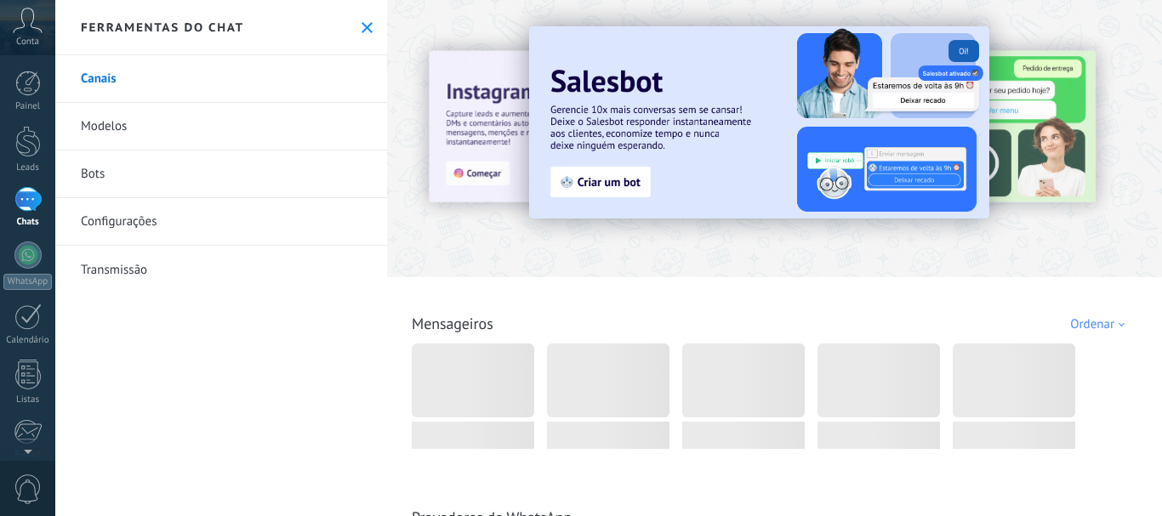 Image resolution: width=1162 pixels, height=516 pixels. I want to click on span: Conta, so click(27, 42).